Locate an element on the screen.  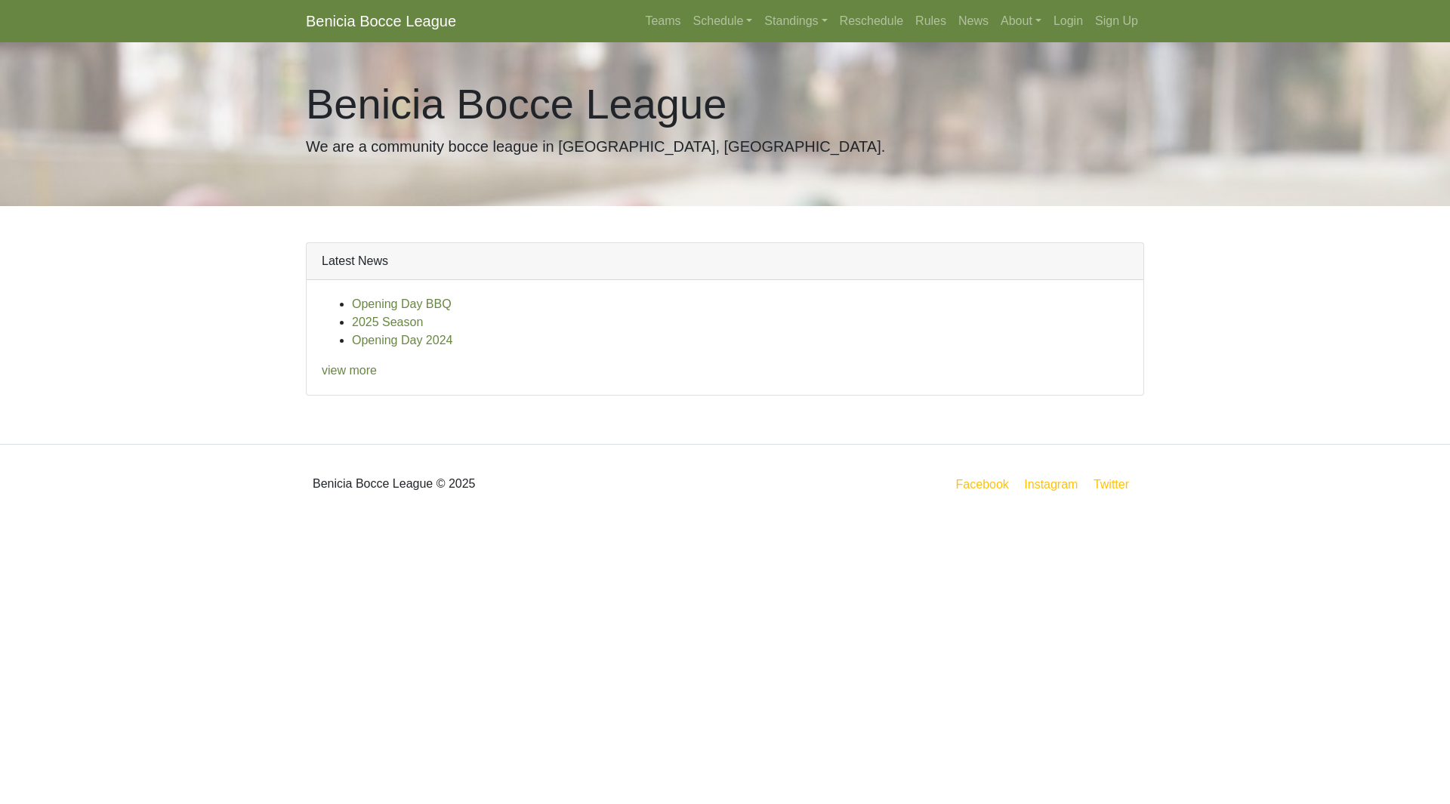
a: About is located at coordinates (1021, 21).